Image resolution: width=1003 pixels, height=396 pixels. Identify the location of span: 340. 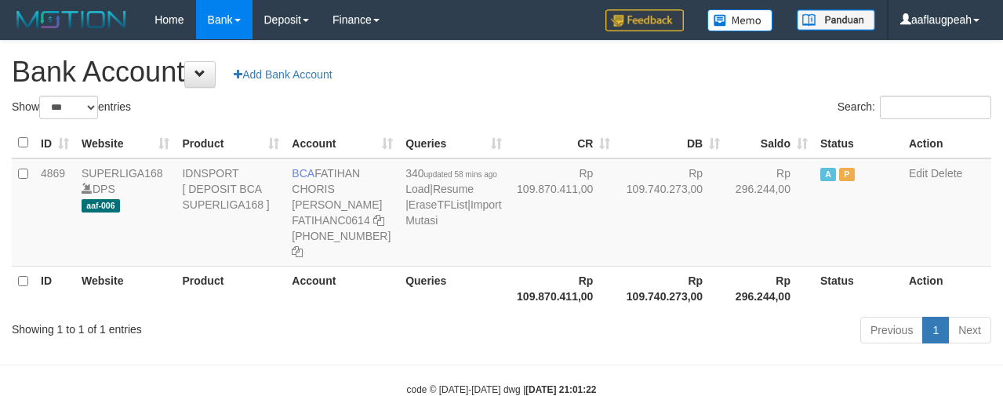
(451, 173).